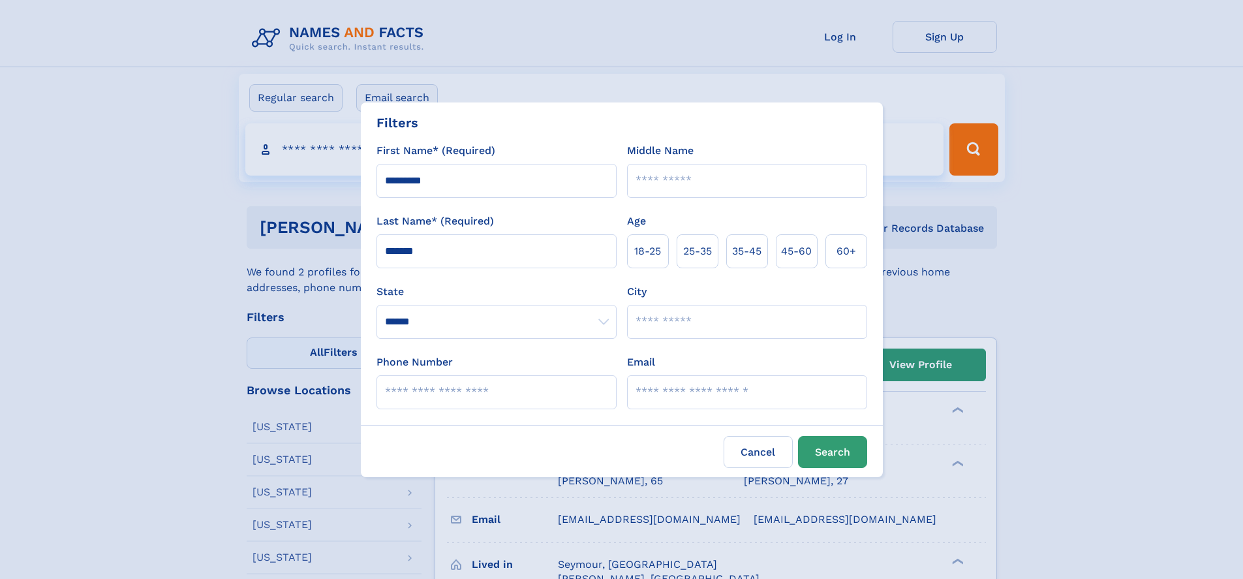 The width and height of the screenshot is (1243, 579). Describe the element at coordinates (846, 251) in the screenshot. I see `span: 60+` at that location.